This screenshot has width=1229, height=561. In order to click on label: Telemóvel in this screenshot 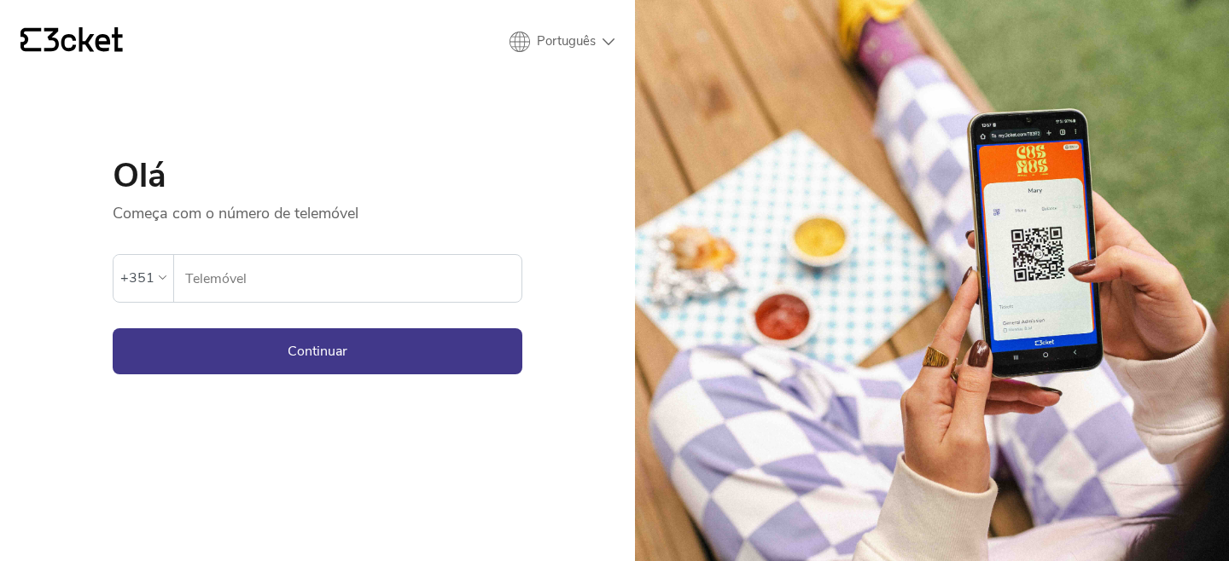, I will do `click(347, 279)`.